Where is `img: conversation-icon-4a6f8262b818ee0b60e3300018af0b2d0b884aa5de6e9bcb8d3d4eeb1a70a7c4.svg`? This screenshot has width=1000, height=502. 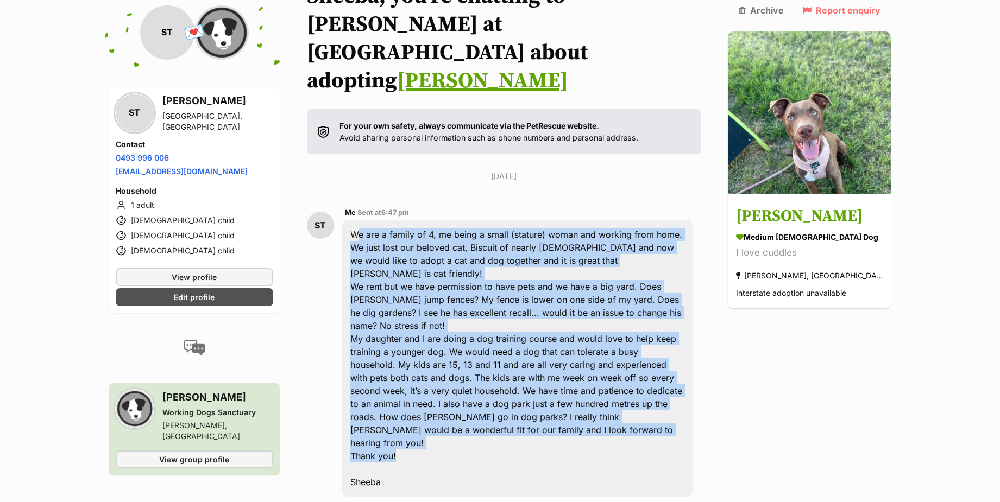 img: conversation-icon-4a6f8262b818ee0b60e3300018af0b2d0b884aa5de6e9bcb8d3d4eeb1a70a7c4.svg is located at coordinates (194, 348).